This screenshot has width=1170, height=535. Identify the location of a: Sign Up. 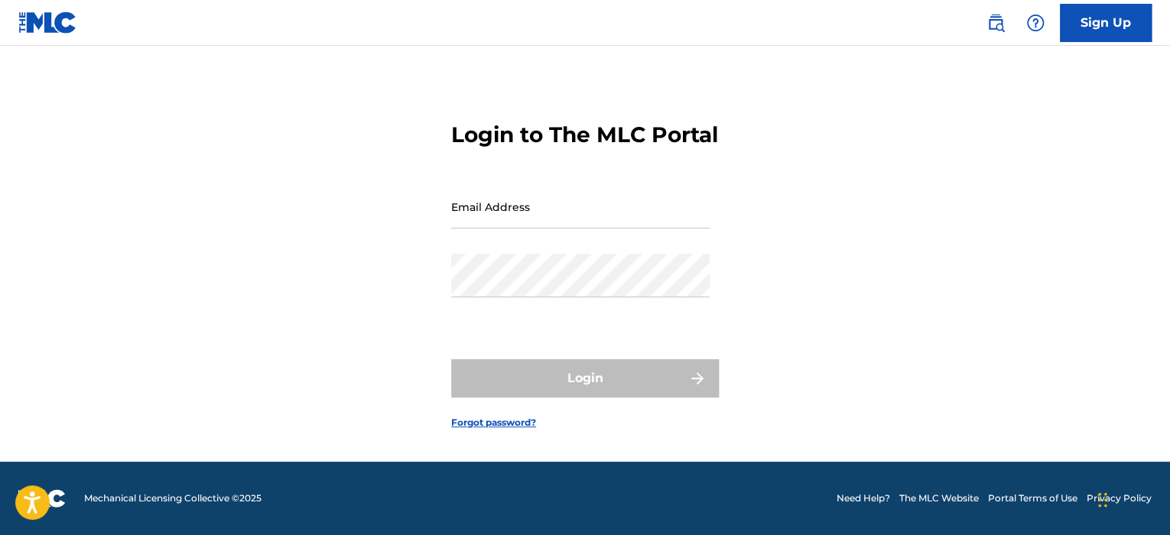
(1106, 23).